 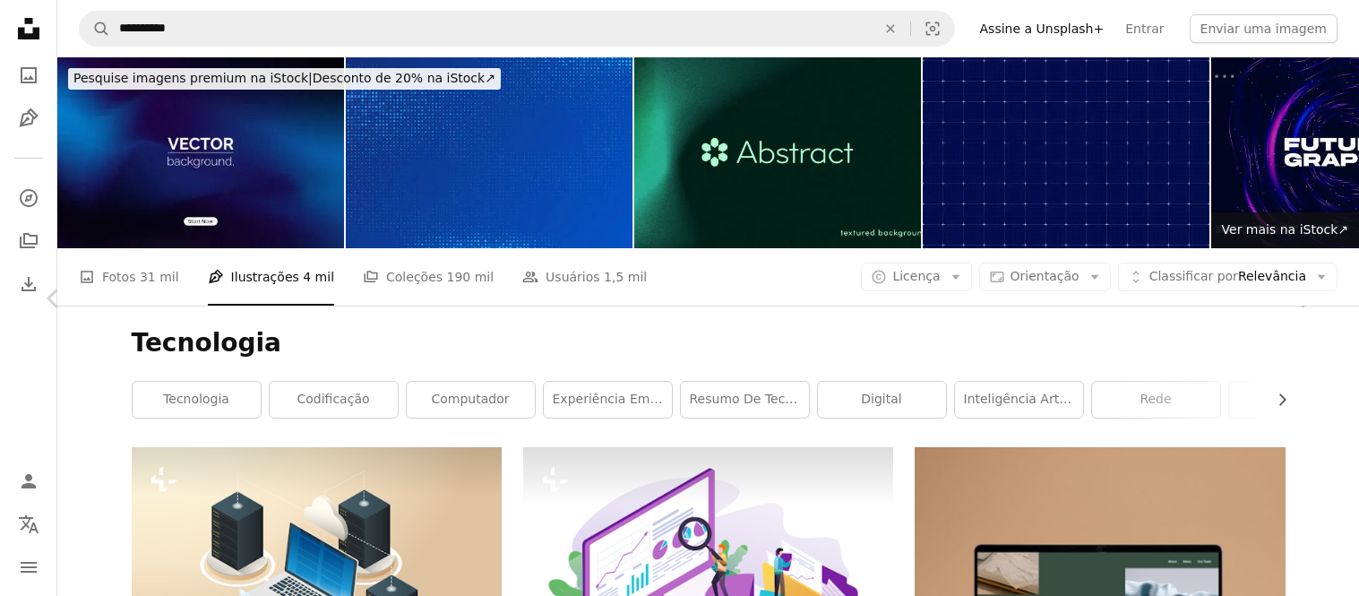 I want to click on button: rolar lista para a direita, so click(x=1275, y=399).